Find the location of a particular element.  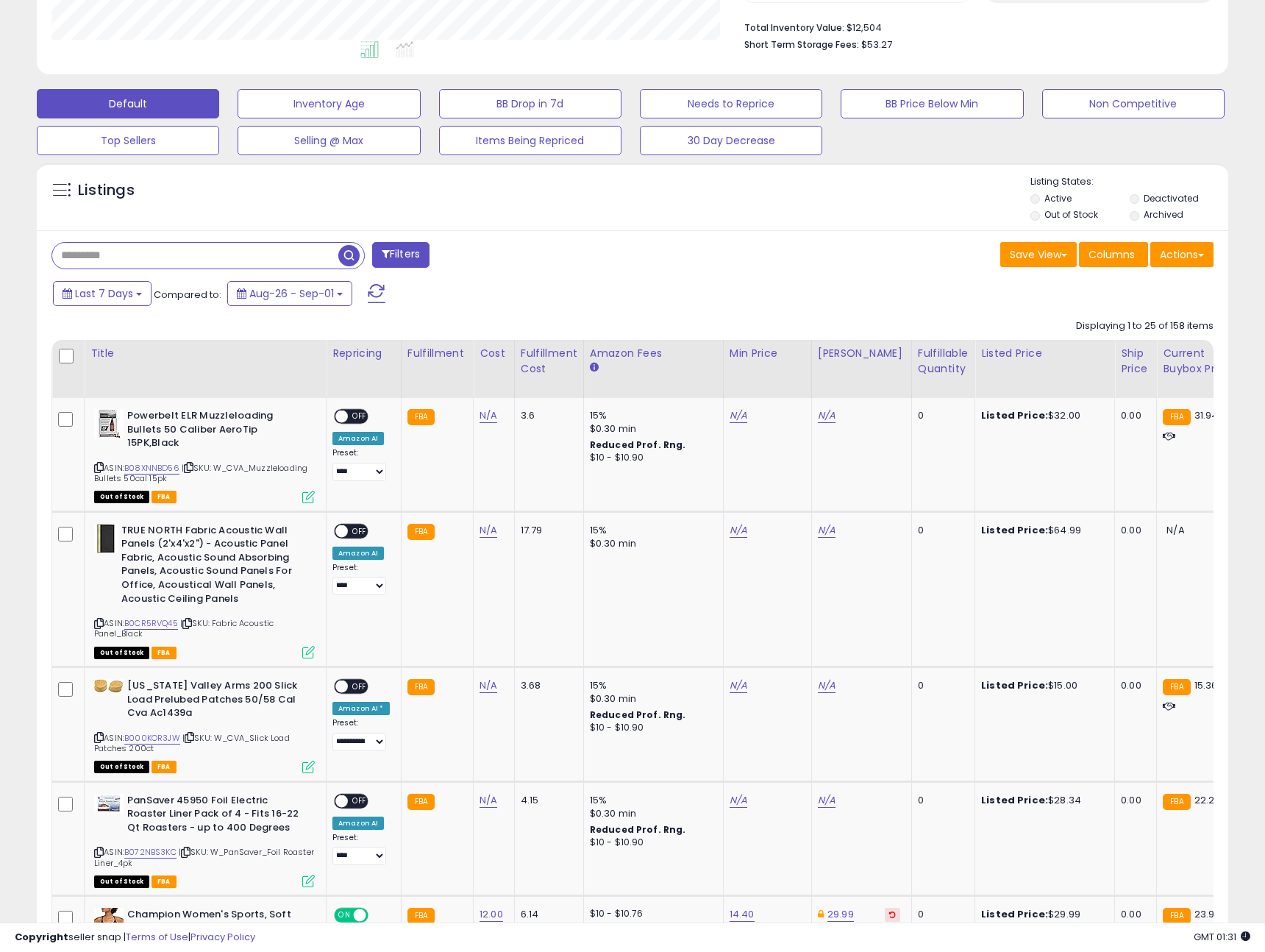

span: N/A is located at coordinates (1175, 530).